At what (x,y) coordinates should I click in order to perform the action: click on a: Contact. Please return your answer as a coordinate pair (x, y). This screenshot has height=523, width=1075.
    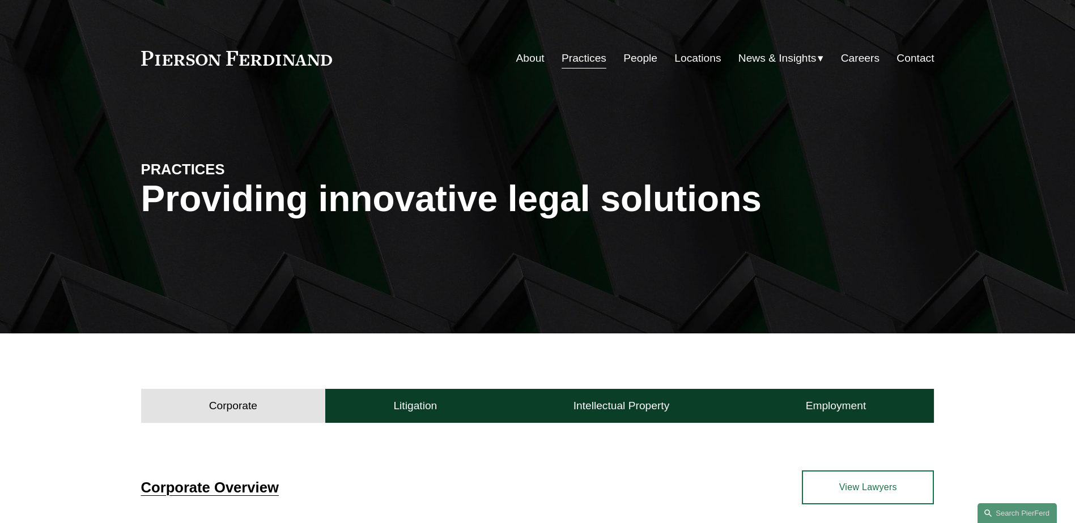
    Looking at the image, I should click on (915, 58).